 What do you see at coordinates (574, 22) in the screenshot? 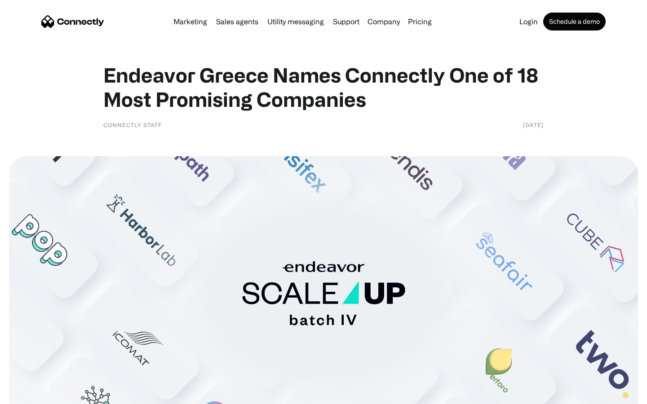
I see `a: Schedule a demo` at bounding box center [574, 22].